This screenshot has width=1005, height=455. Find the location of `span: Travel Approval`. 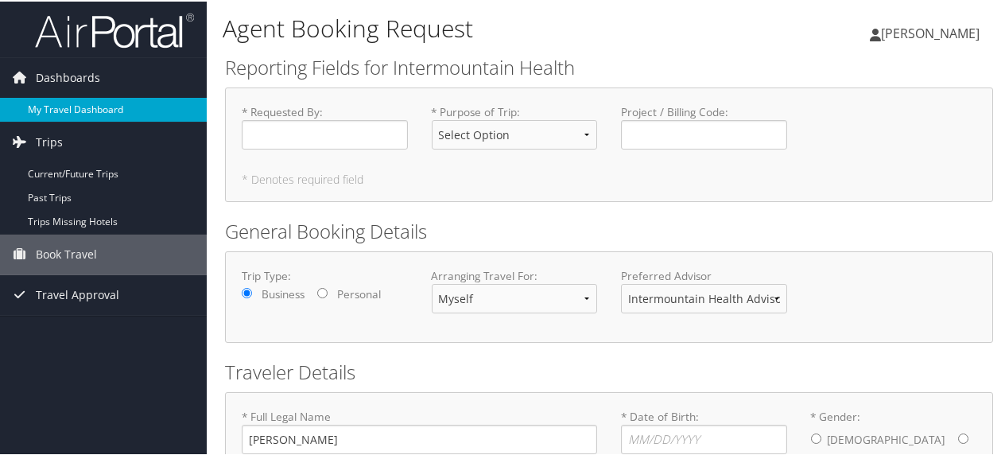

span: Travel Approval is located at coordinates (77, 293).